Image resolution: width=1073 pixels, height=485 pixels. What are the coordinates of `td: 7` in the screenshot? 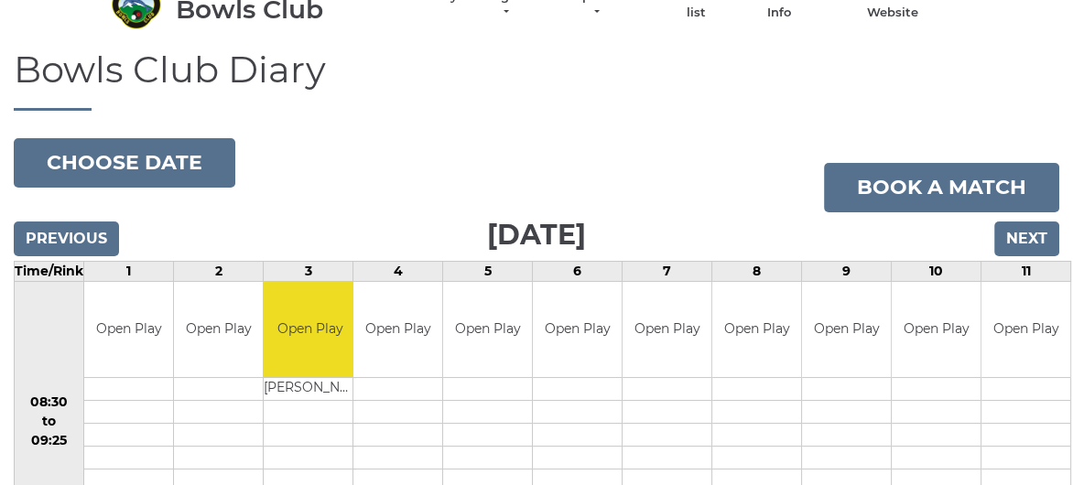 It's located at (668, 271).